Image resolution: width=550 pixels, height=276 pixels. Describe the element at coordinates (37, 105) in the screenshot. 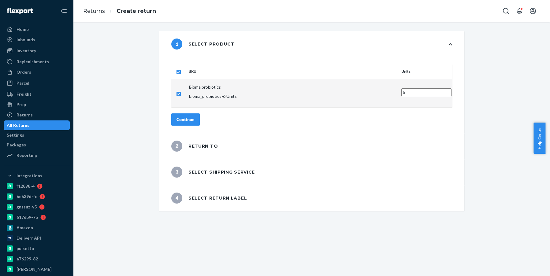

I see `a: Prep` at that location.